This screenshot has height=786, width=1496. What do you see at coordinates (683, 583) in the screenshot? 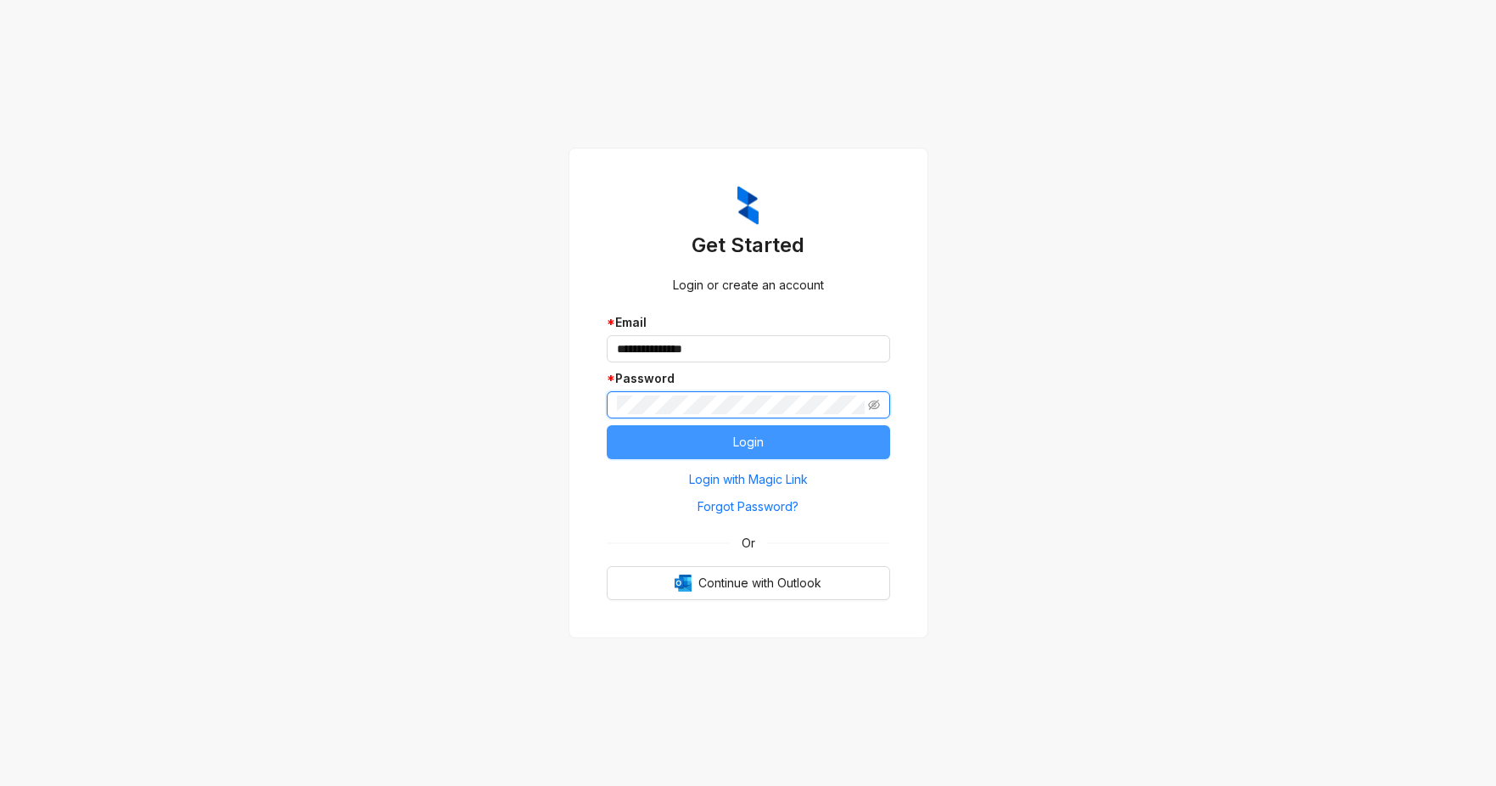
I see `img: Outlook` at bounding box center [683, 583].